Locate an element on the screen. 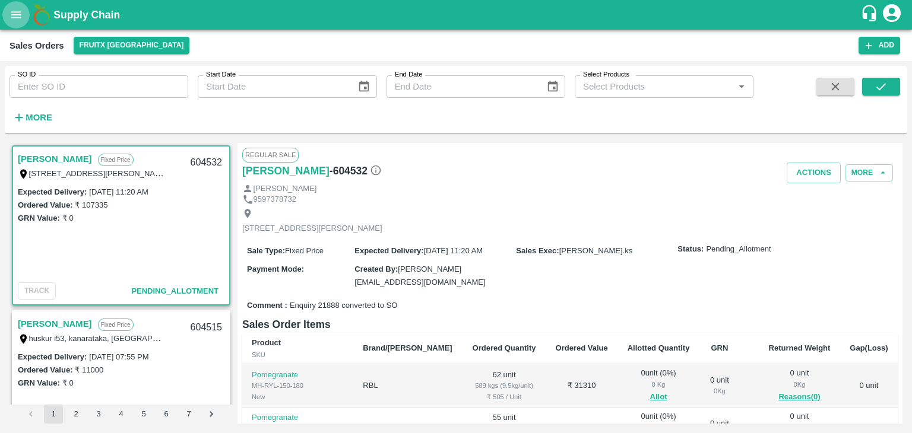 This screenshot has width=912, height=433. label: Select Products is located at coordinates (606, 75).